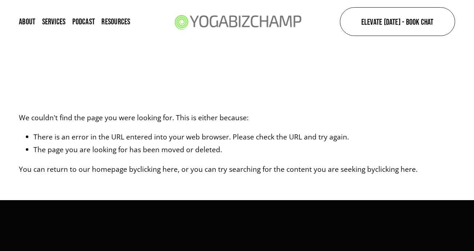  Describe the element at coordinates (116, 21) in the screenshot. I see `a: folder dropdown` at that location.